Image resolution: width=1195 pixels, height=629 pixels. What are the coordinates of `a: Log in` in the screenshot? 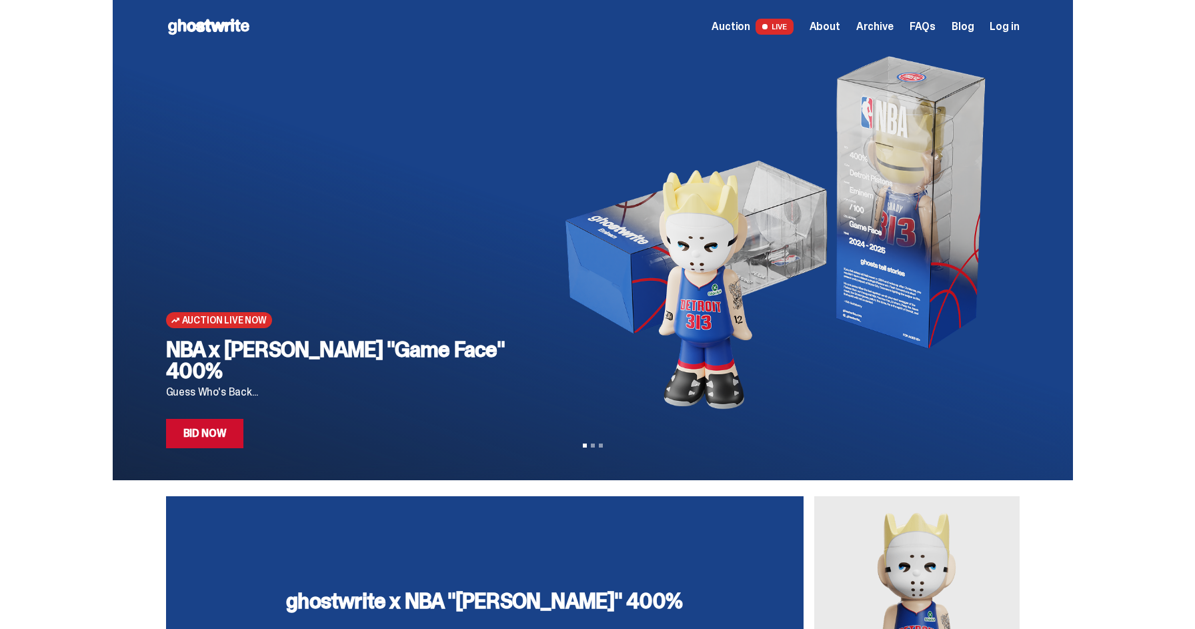 It's located at (1004, 27).